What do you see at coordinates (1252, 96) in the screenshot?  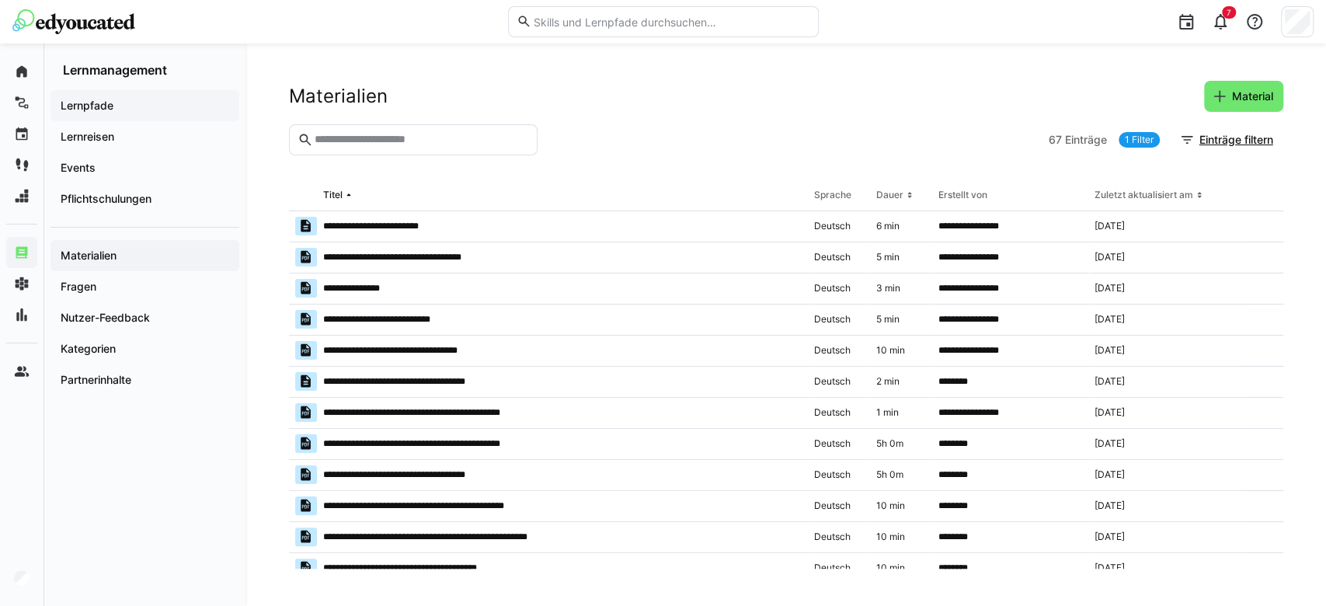 I see `span: Material` at bounding box center [1252, 96].